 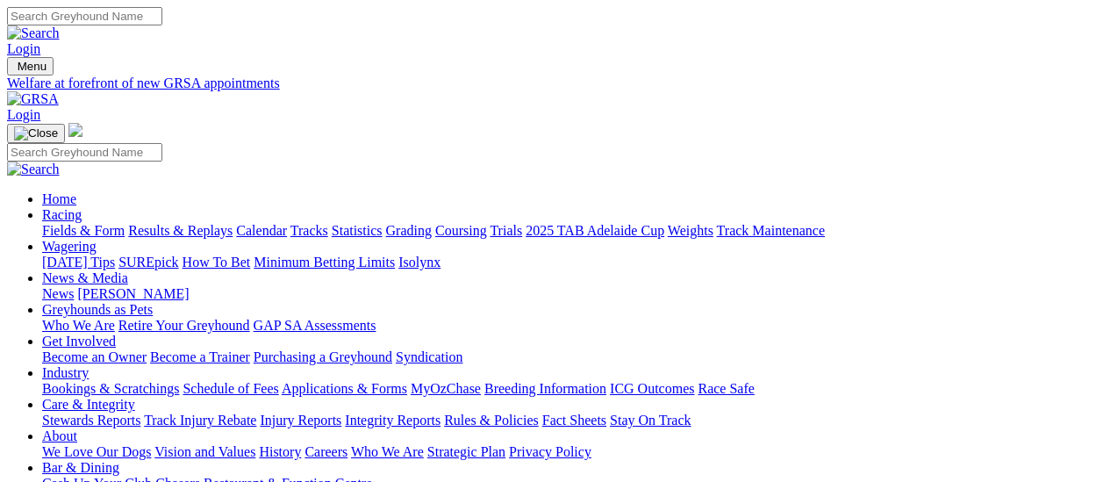 What do you see at coordinates (770, 230) in the screenshot?
I see `a: Track Maintenance` at bounding box center [770, 230].